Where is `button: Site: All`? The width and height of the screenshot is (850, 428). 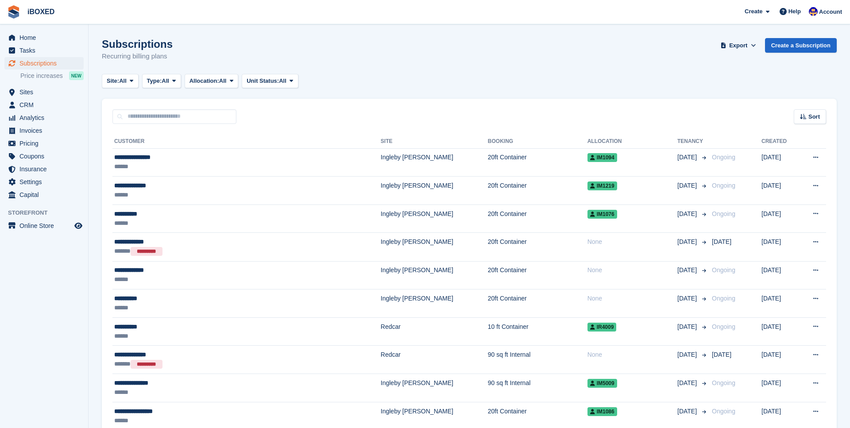 button: Site: All is located at coordinates (120, 81).